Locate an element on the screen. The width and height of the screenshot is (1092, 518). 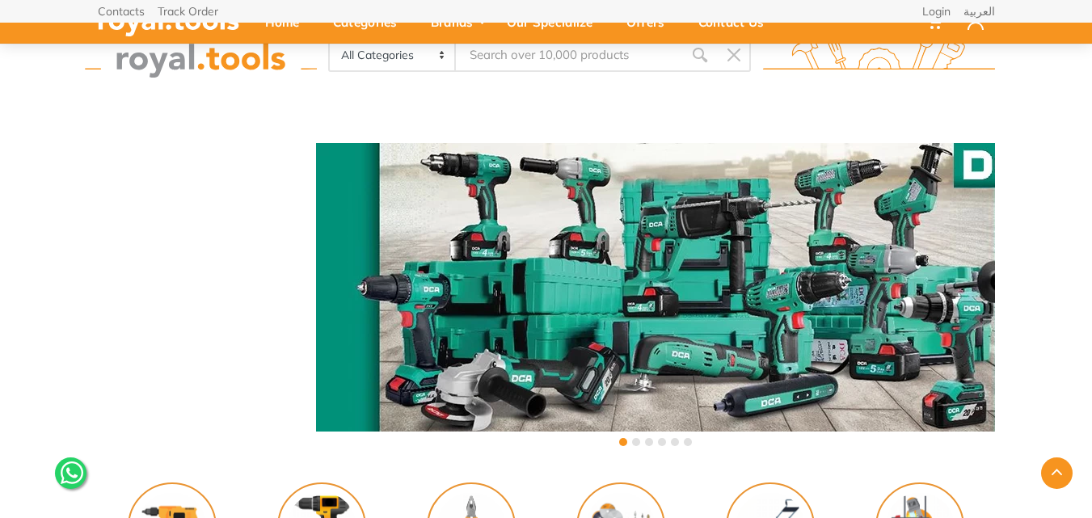
input: Site search is located at coordinates (569, 55).